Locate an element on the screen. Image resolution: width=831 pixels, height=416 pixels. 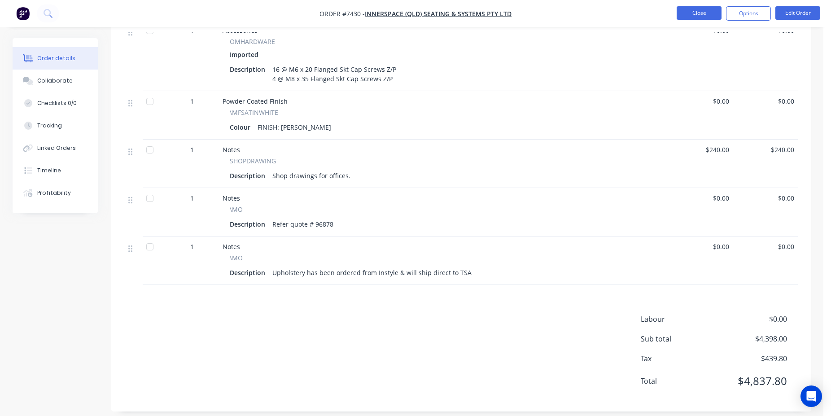
button: Checklists 0/0 is located at coordinates (55, 103).